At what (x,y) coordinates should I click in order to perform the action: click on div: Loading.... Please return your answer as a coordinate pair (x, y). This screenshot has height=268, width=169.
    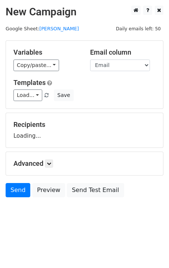
    Looking at the image, I should click on (85, 130).